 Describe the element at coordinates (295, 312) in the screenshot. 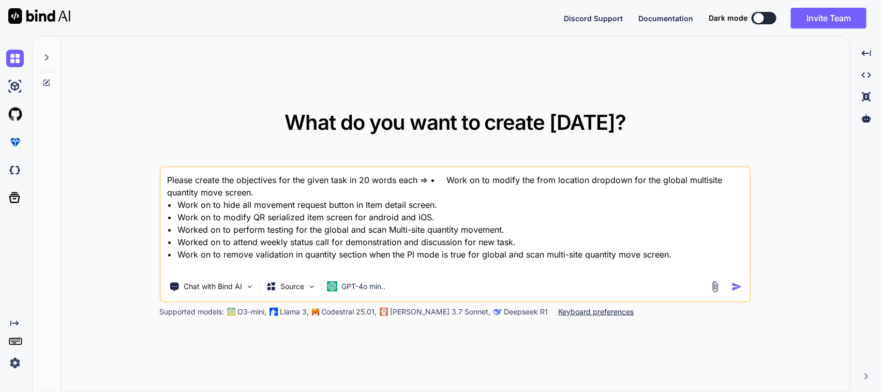

I see `p: Llama 3,` at that location.